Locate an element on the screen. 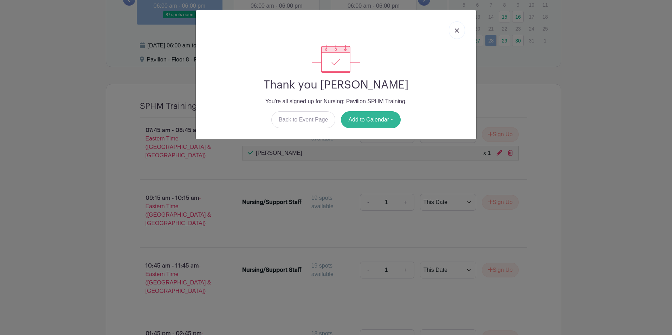 The image size is (672, 335). button: Add to Calendar is located at coordinates (371, 120).